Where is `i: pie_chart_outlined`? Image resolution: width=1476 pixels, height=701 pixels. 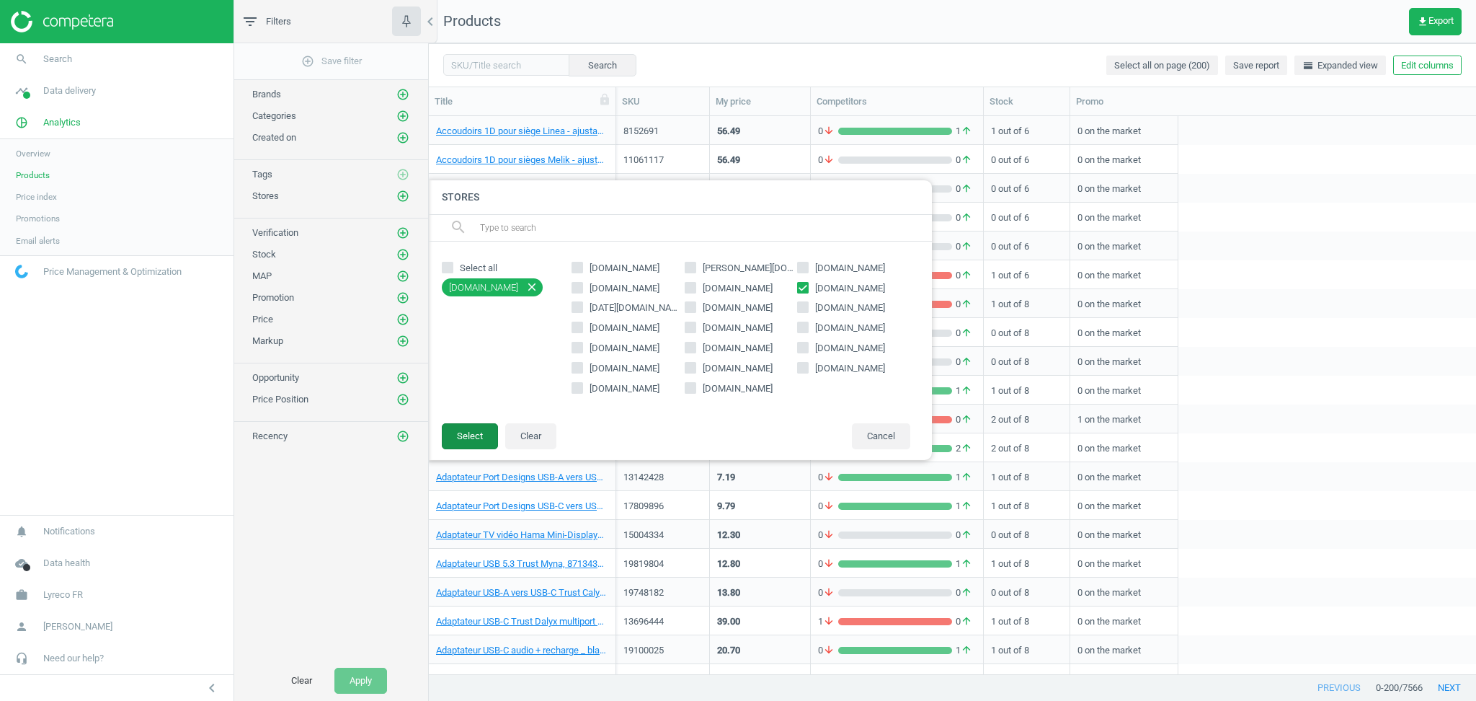 i: pie_chart_outlined is located at coordinates (22, 123).